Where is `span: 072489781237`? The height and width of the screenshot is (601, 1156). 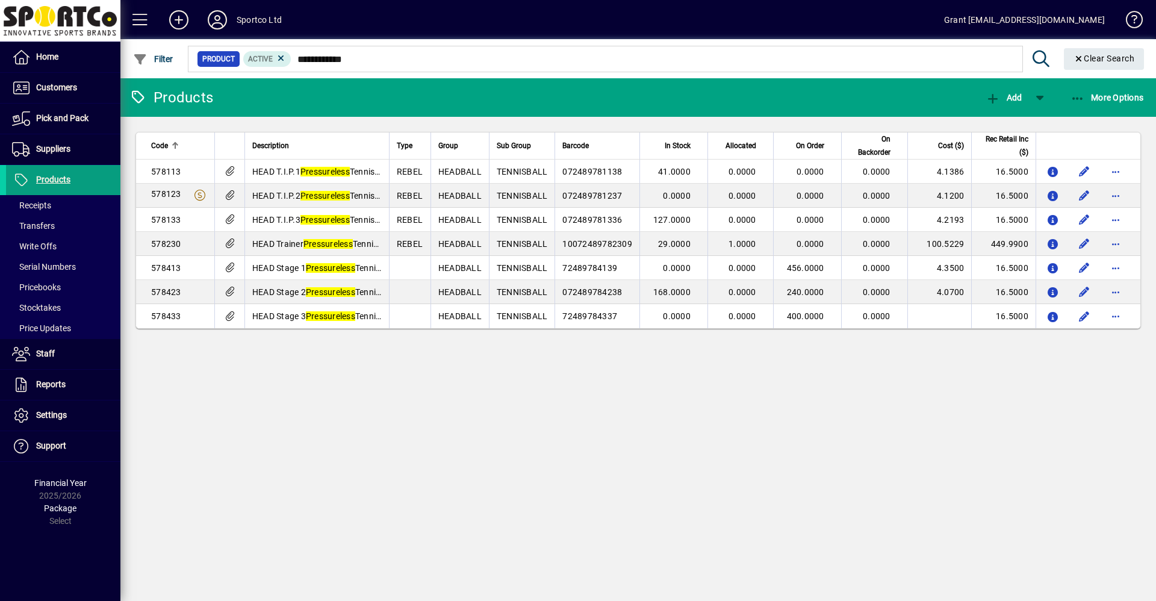
span: 072489781237 is located at coordinates (592, 196).